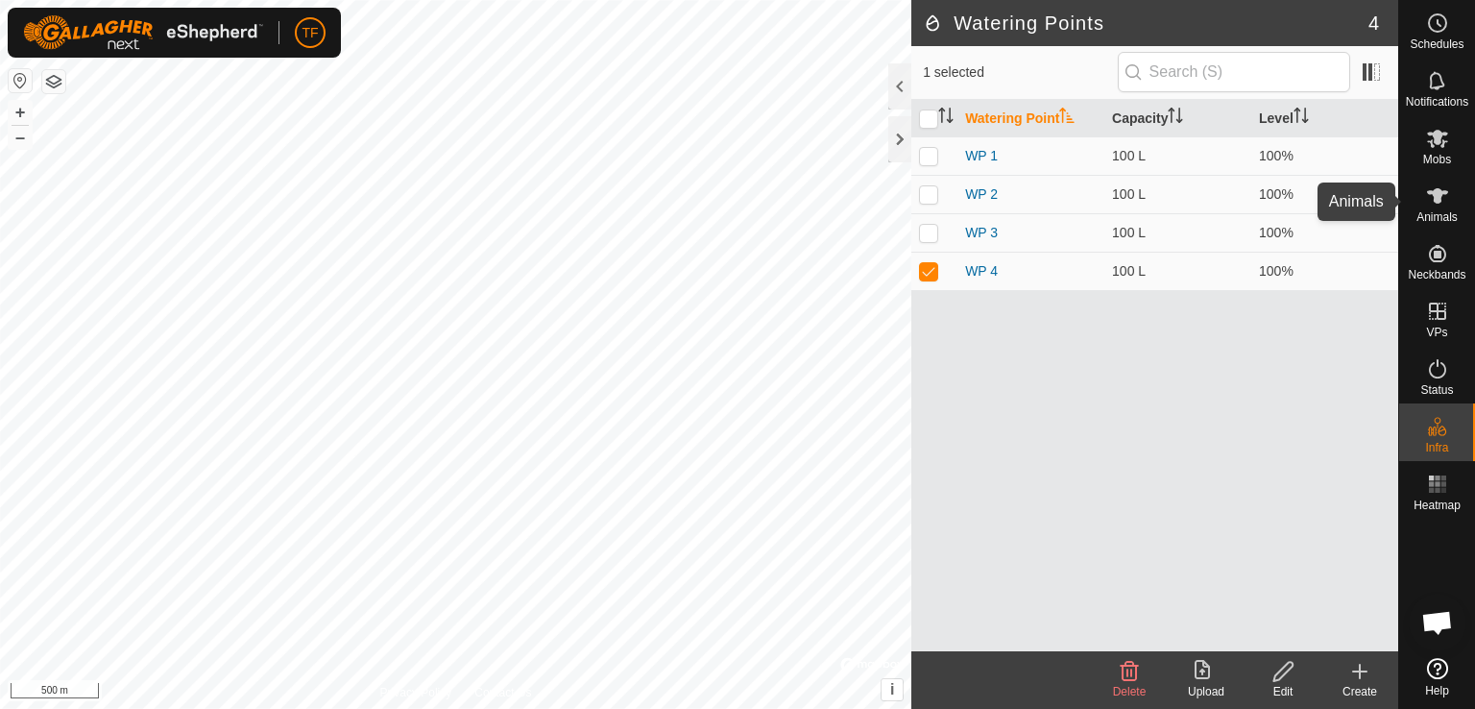 The height and width of the screenshot is (709, 1475). Describe the element at coordinates (1436, 677) in the screenshot. I see `a: Help` at that location.